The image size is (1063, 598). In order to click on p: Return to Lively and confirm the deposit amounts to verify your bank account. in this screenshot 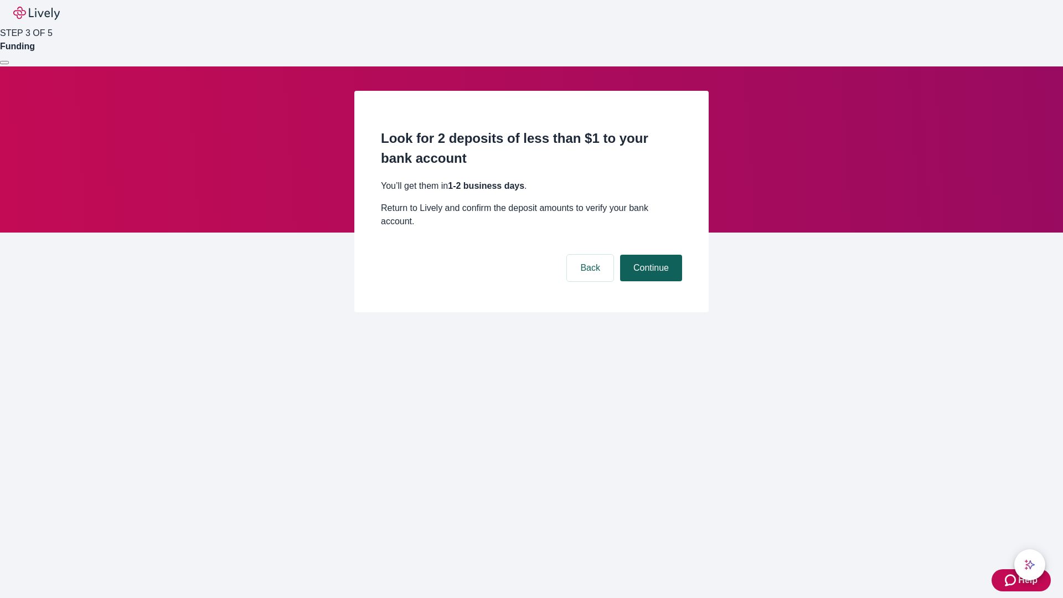, I will do `click(532, 215)`.